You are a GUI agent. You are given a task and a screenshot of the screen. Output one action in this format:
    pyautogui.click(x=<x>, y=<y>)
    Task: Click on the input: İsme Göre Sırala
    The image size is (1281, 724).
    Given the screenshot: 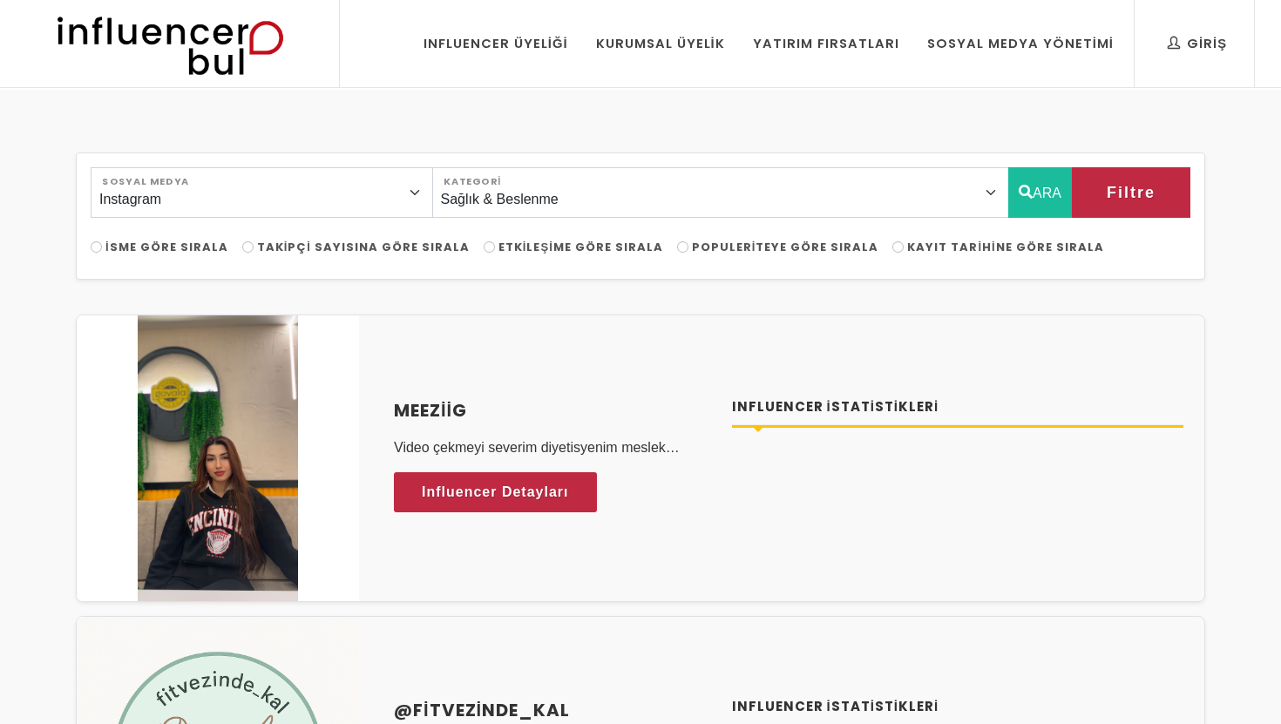 What is the action you would take?
    pyautogui.click(x=96, y=247)
    